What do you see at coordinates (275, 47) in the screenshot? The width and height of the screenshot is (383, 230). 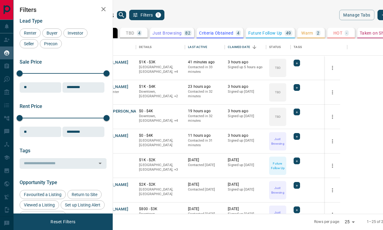 I see `div: Status` at bounding box center [275, 47].